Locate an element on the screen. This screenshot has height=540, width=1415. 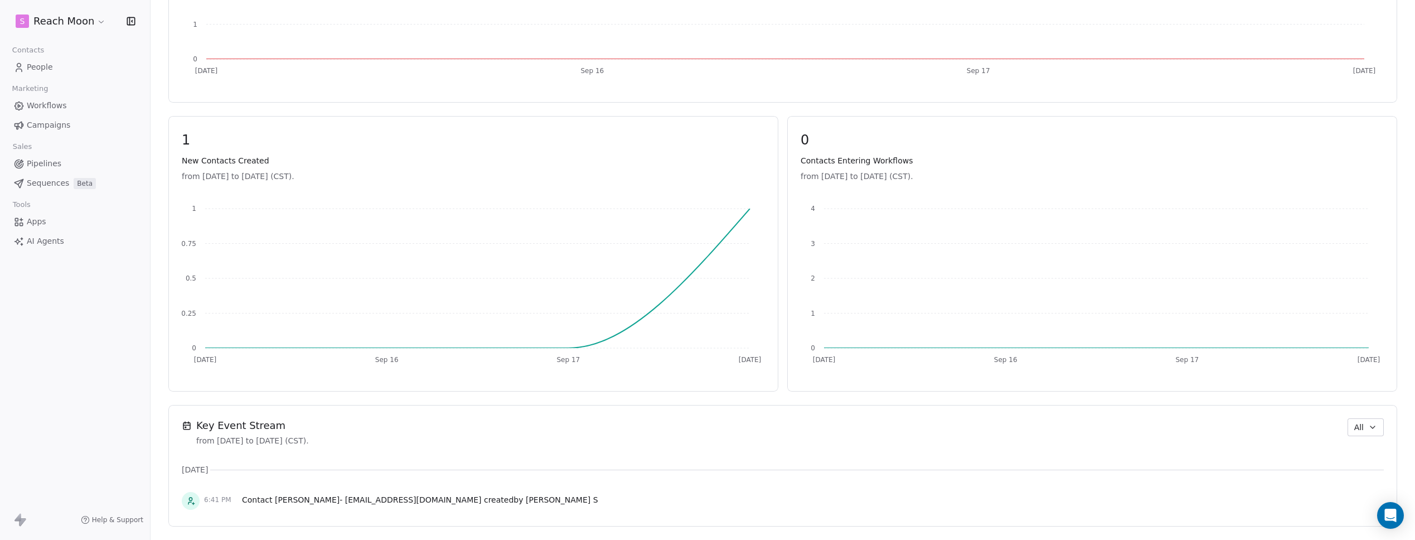
tspan: 2 is located at coordinates (813, 278).